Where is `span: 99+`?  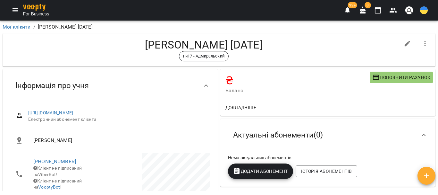
span: 99+ is located at coordinates (352, 5).